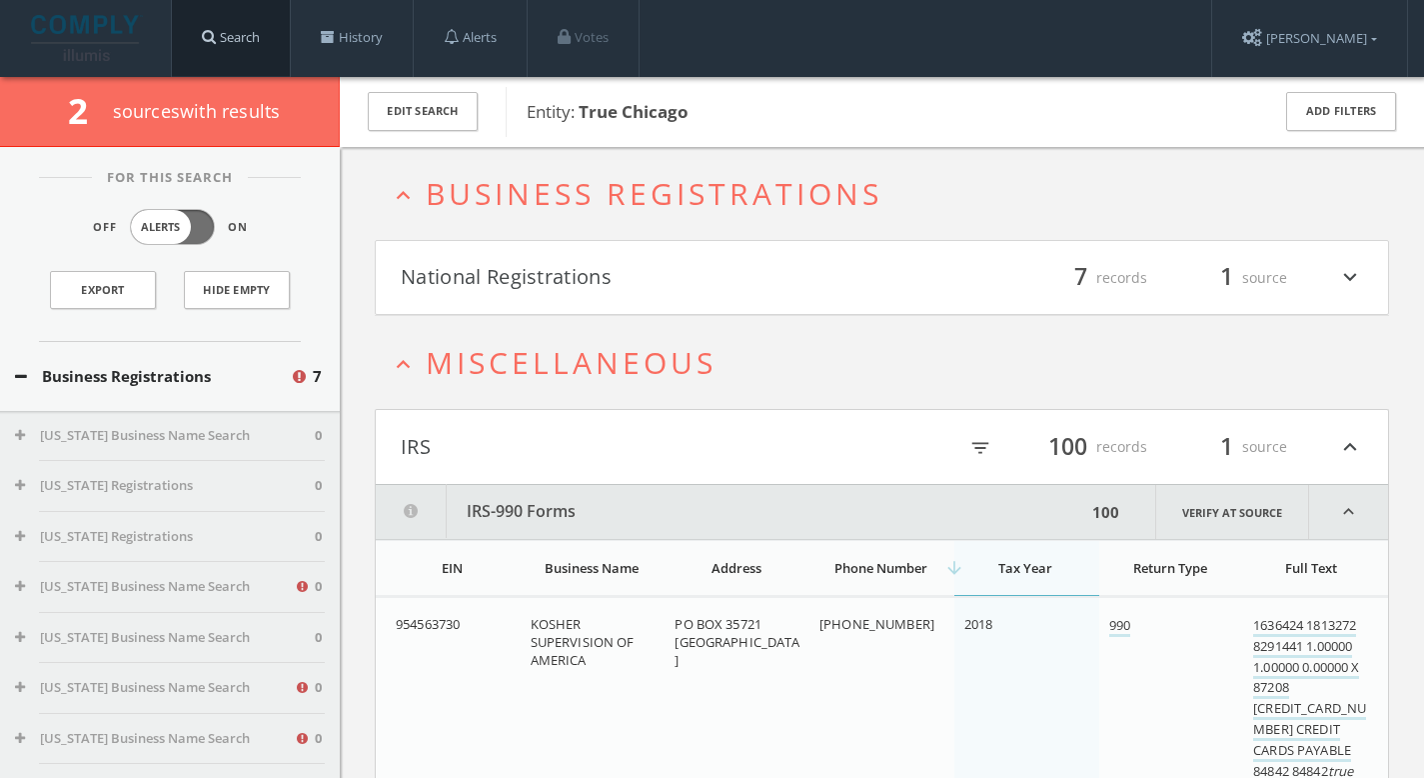 The width and height of the screenshot is (1424, 778). Describe the element at coordinates (1232, 512) in the screenshot. I see `a: Verify at source` at that location.